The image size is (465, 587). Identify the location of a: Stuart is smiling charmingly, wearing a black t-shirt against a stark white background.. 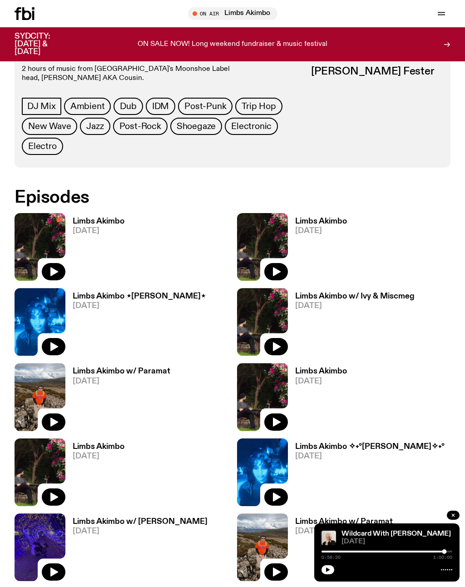
(329, 538).